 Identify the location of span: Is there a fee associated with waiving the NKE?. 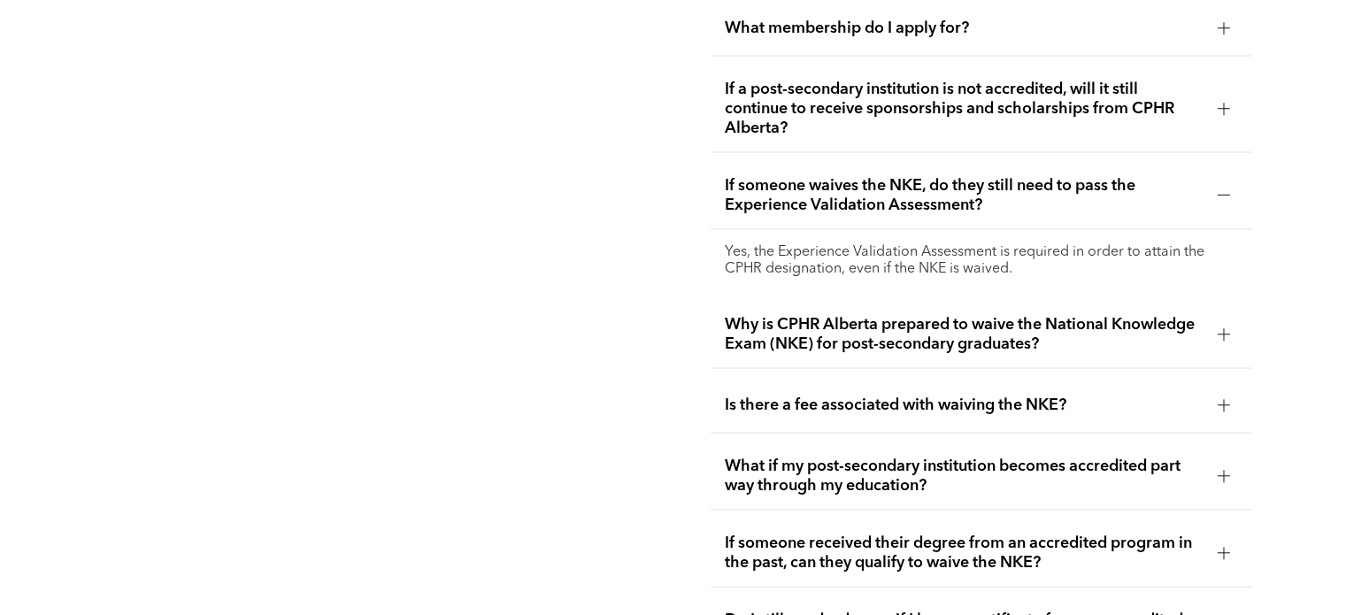
(964, 405).